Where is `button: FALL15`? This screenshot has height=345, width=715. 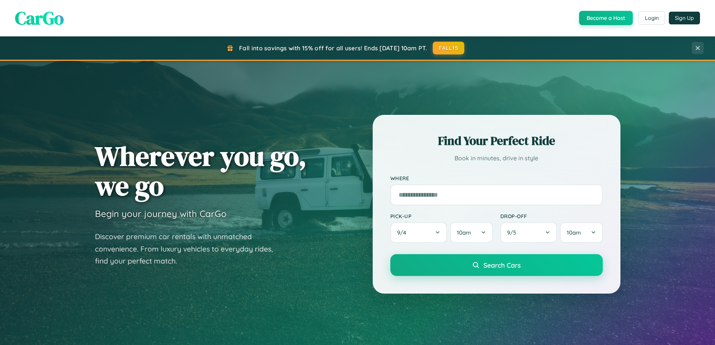 button: FALL15 is located at coordinates (449, 48).